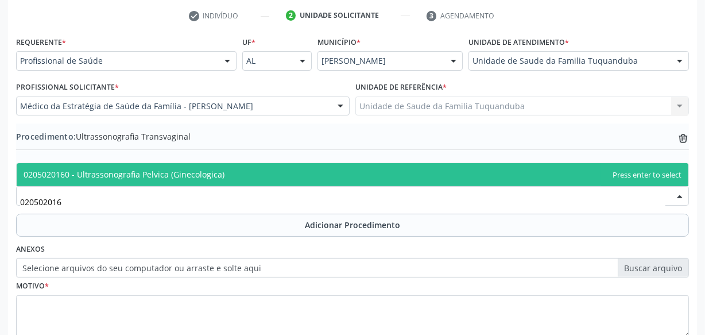 The height and width of the screenshot is (335, 705). Describe the element at coordinates (267, 61) in the screenshot. I see `span: AL` at that location.